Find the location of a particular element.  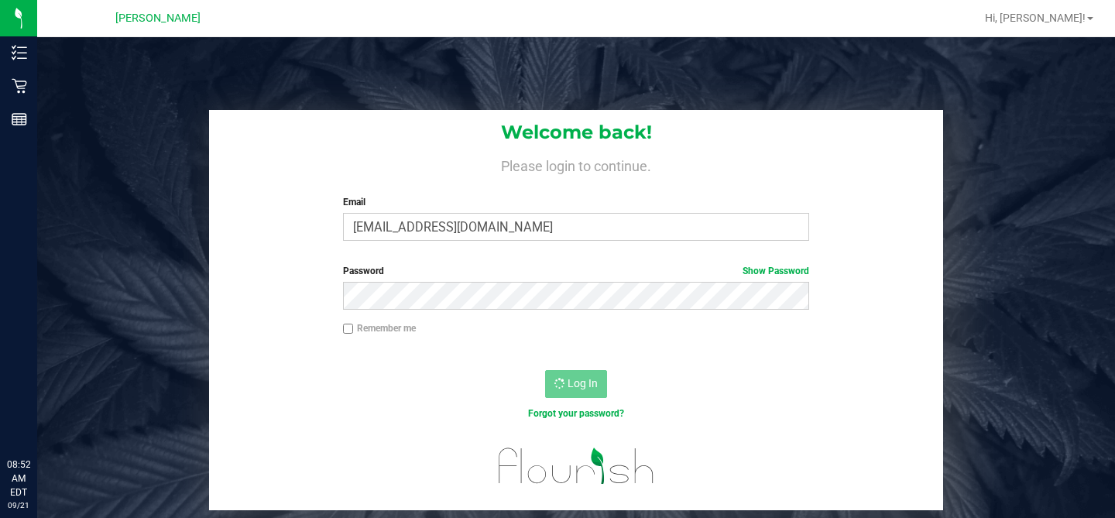

inline-svg: Retail is located at coordinates (19, 86).